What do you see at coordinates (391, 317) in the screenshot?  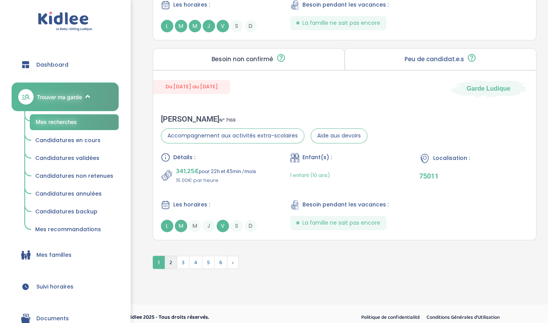 I see `a: Politique de confidentialité` at bounding box center [391, 317].